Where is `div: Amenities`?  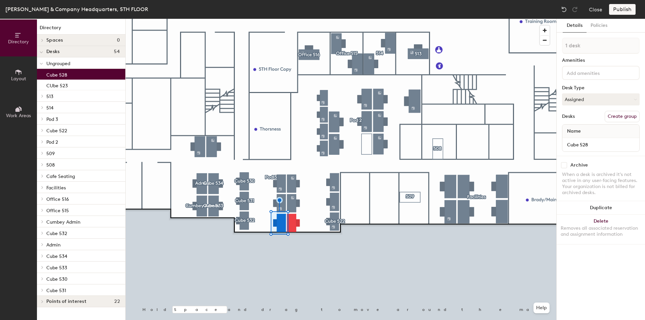 div: Amenities is located at coordinates (600, 60).